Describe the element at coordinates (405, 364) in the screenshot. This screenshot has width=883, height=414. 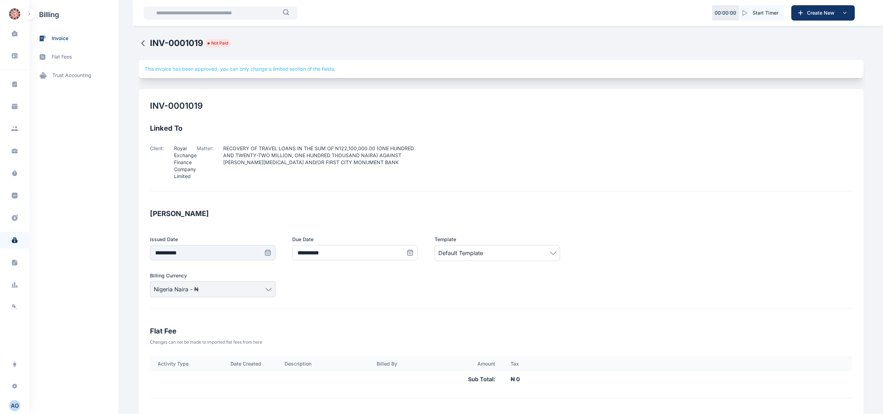
I see `th: Billed By` at that location.